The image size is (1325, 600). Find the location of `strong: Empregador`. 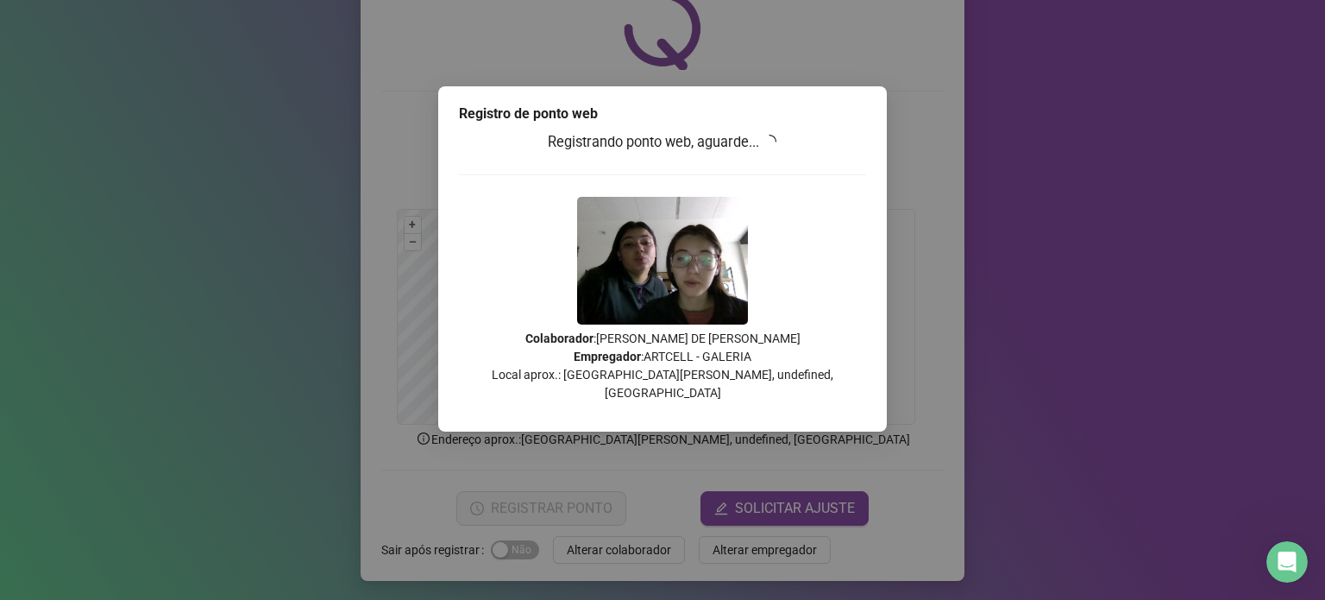

strong: Empregador is located at coordinates (607, 356).